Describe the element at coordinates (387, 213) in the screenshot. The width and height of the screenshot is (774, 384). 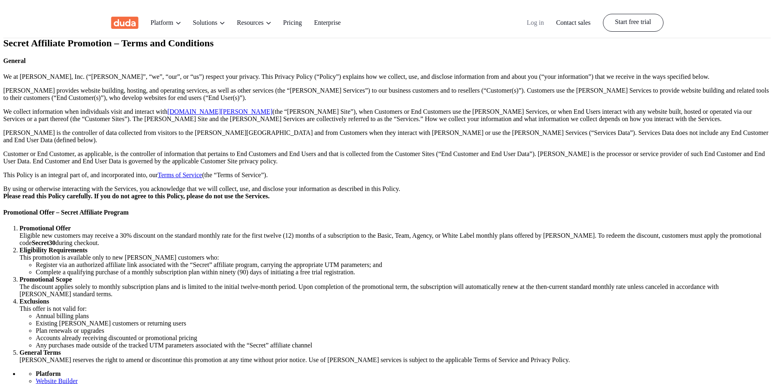
I see `h4: Promotional Offer – Secret Affiliate Program` at that location.